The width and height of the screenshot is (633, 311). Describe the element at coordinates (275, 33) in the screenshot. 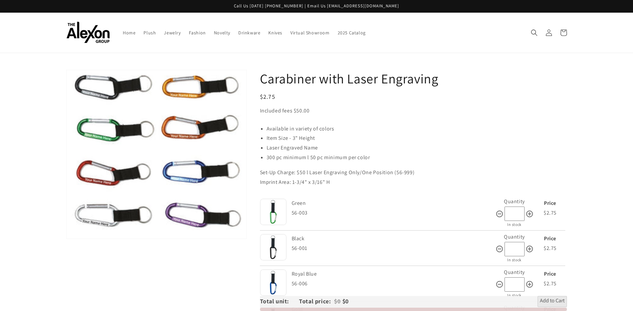

I see `span: Knives` at that location.